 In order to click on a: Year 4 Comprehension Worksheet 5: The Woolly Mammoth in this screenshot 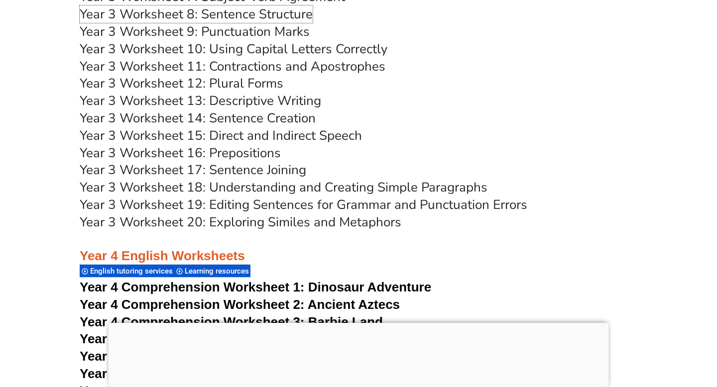, I will do `click(260, 357)`.